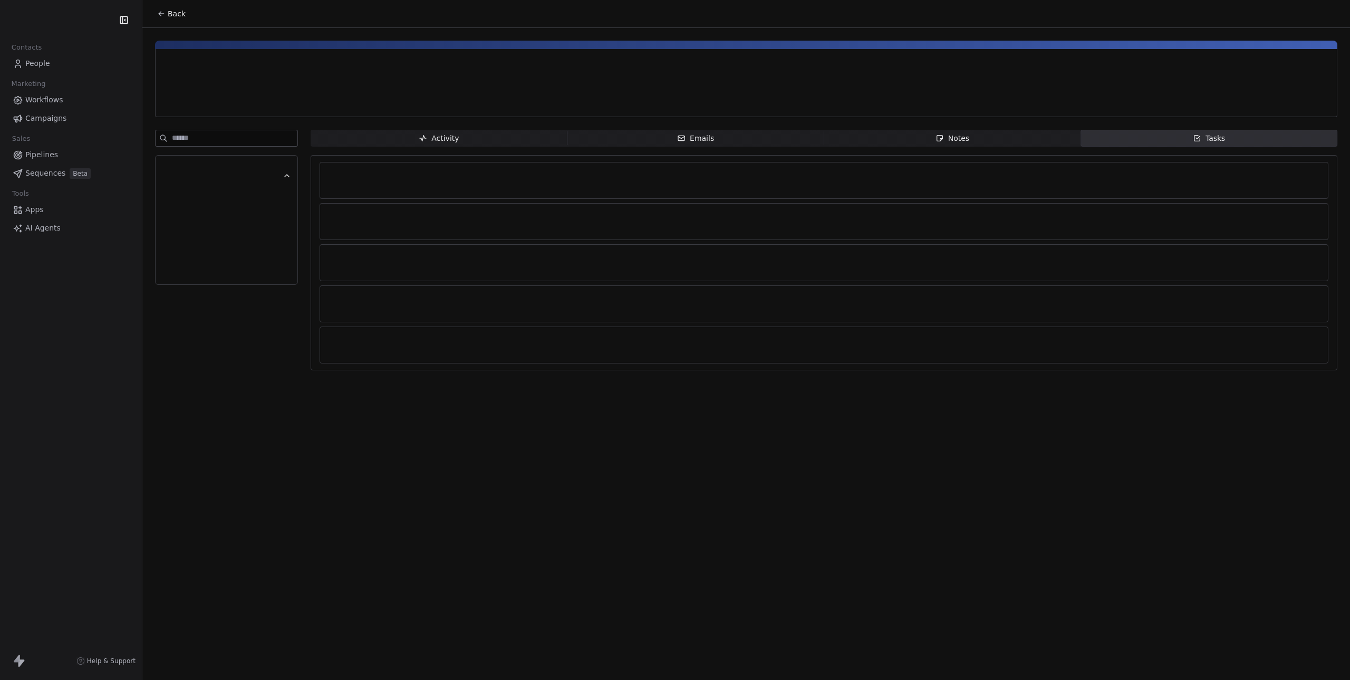 The image size is (1350, 680). Describe the element at coordinates (177, 14) in the screenshot. I see `span: Back` at that location.